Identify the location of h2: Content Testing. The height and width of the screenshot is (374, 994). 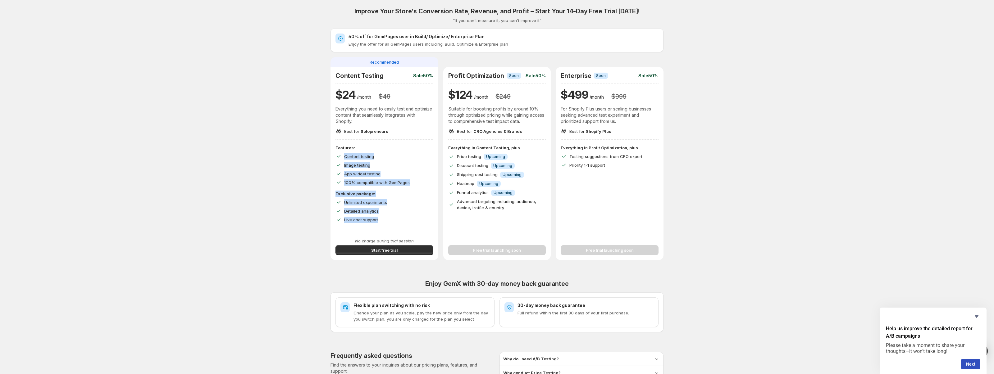
(359, 76).